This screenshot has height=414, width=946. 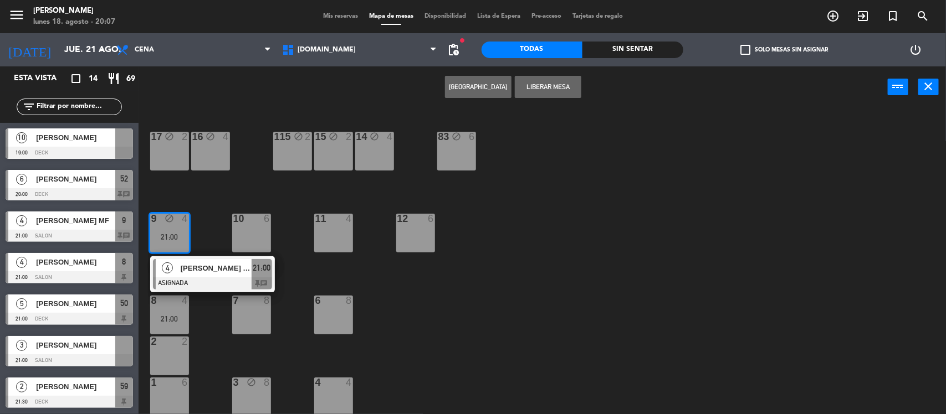 What do you see at coordinates (17, 17) in the screenshot?
I see `button: menu` at bounding box center [17, 17].